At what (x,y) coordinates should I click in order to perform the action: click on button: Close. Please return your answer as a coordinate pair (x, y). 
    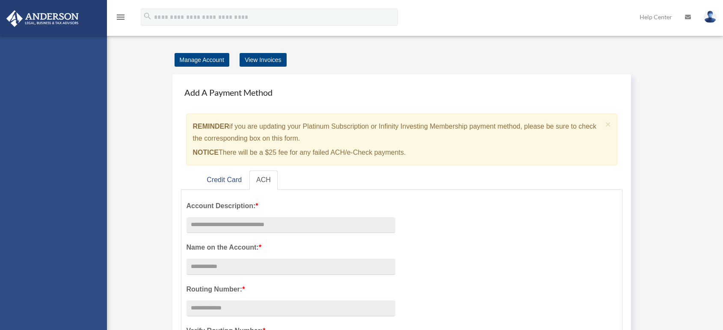
    Looking at the image, I should click on (608, 124).